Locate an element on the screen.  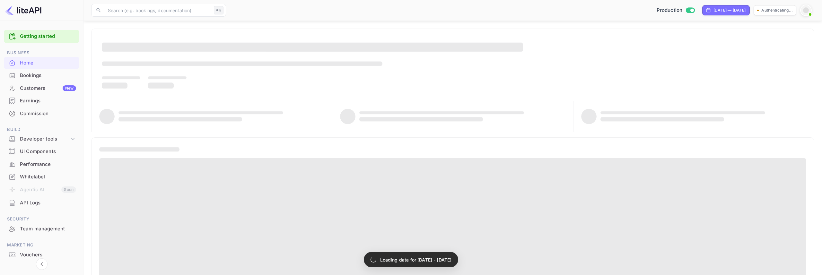
span: Security is located at coordinates (41, 219).